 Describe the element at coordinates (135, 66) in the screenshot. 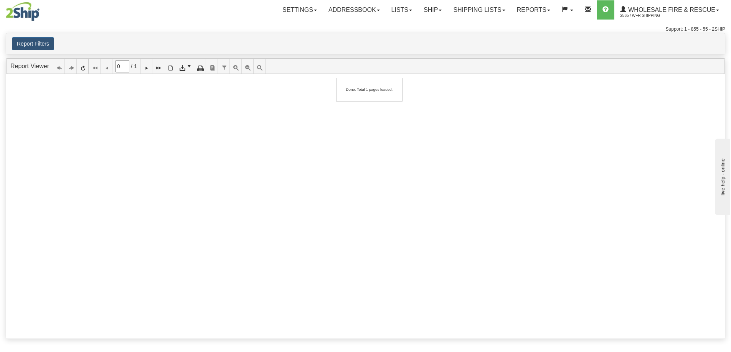

I see `span: 1` at that location.